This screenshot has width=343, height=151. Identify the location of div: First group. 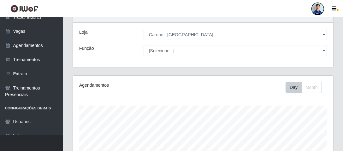
(304, 87).